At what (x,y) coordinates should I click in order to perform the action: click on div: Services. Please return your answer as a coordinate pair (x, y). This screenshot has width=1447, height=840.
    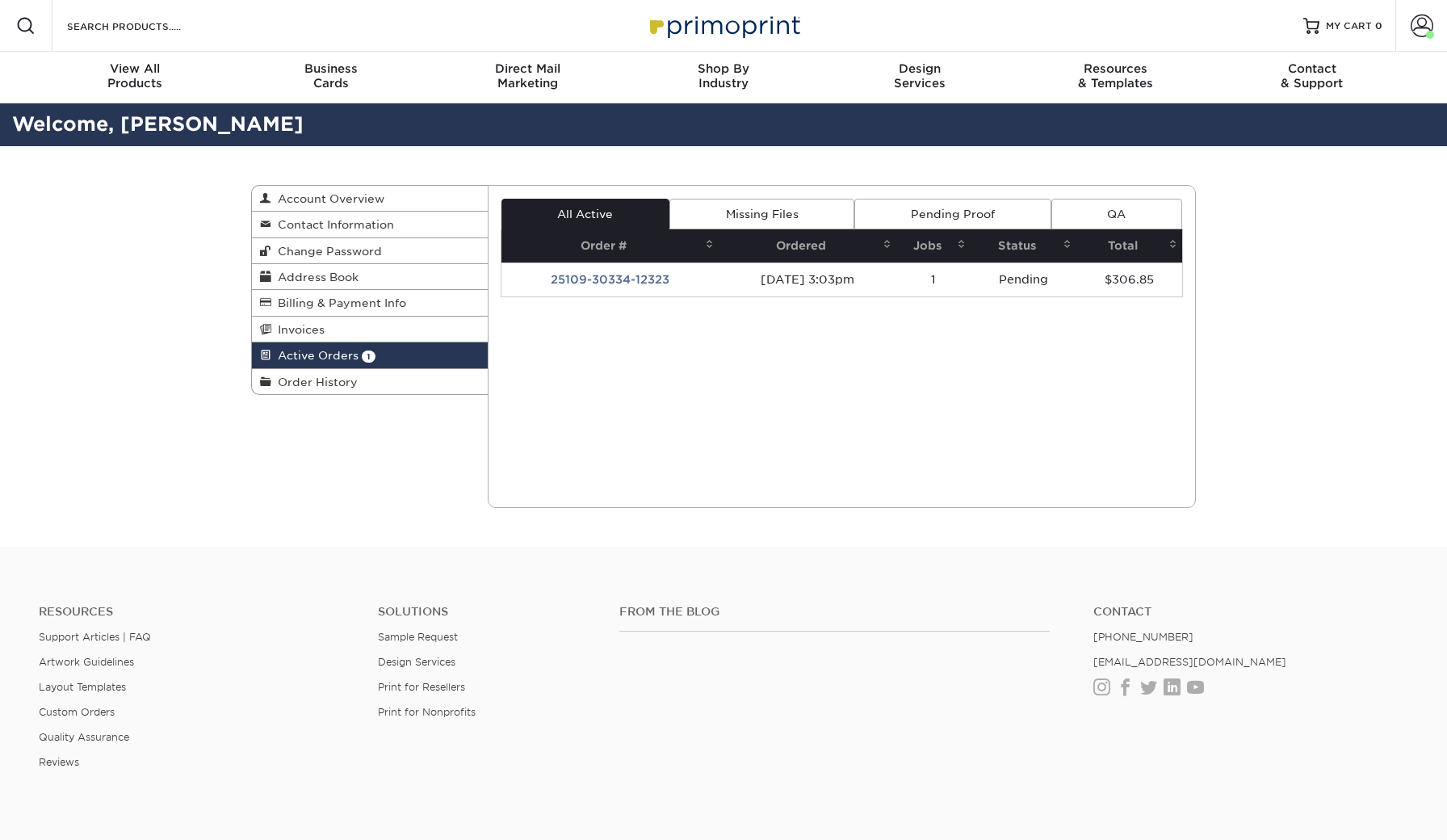
    Looking at the image, I should click on (919, 76).